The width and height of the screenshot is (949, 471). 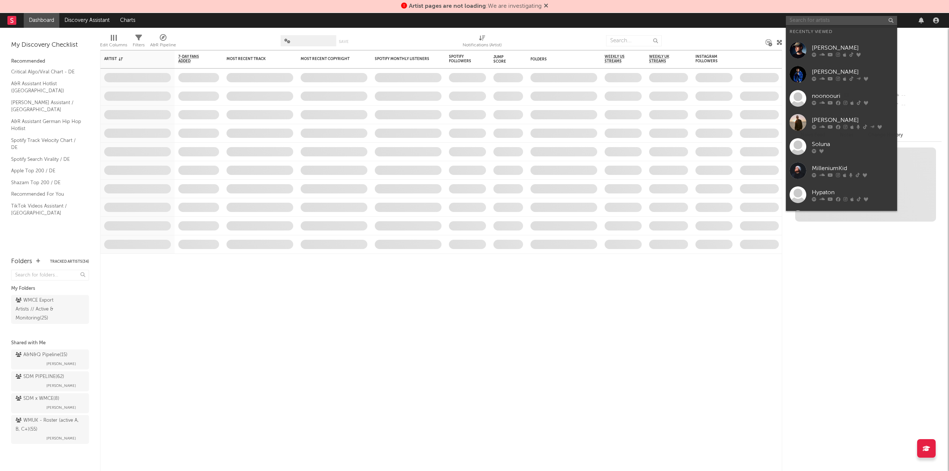 What do you see at coordinates (503, 59) in the screenshot?
I see `div: Jump Score` at bounding box center [503, 59].